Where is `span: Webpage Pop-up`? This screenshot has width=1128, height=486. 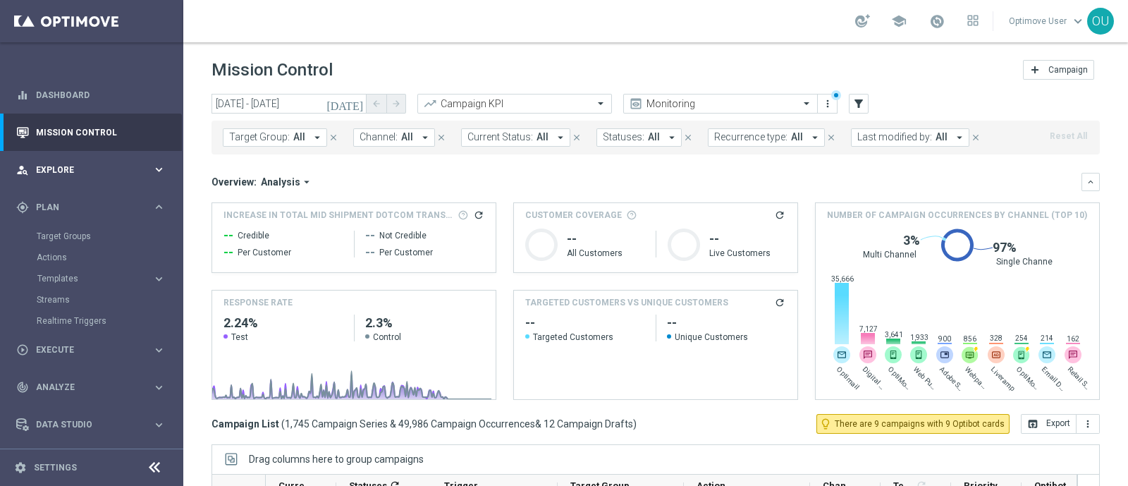 span: Webpage Pop-up is located at coordinates (977, 378).